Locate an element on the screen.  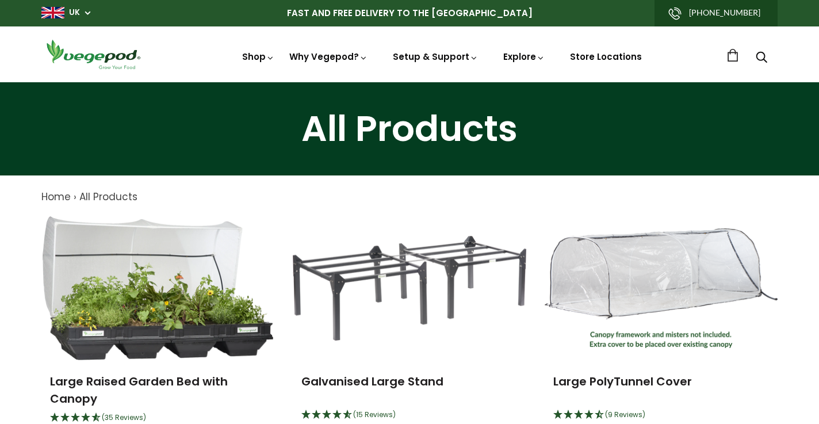
span: 4.67 Stars - 15 Reviews is located at coordinates (374, 414).